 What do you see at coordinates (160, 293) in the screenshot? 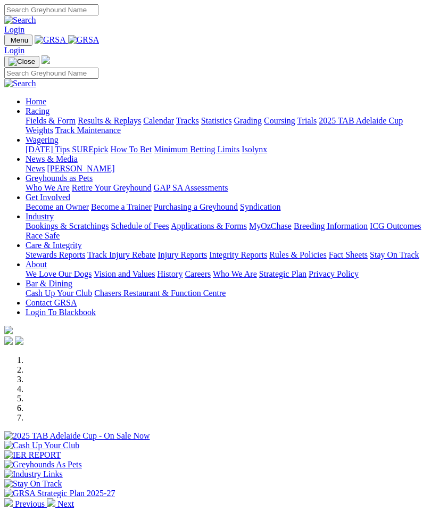
I see `a: Chasers Restaurant & Function Centre` at bounding box center [160, 293].